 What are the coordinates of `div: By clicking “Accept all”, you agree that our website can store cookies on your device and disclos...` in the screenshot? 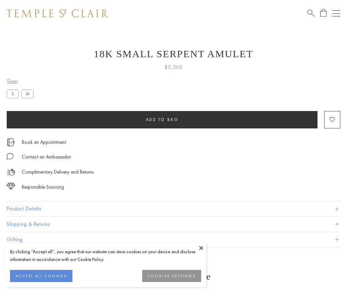 It's located at (106, 256).